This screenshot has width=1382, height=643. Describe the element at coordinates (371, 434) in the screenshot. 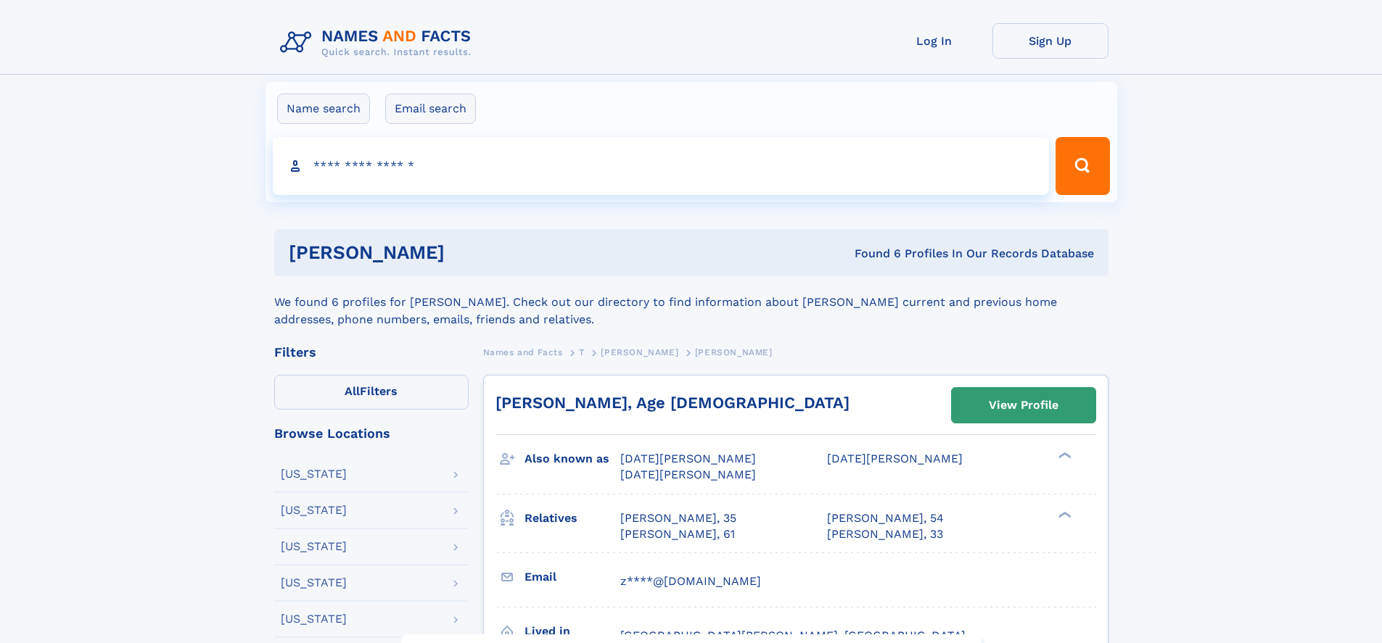

I see `div: Browse Locations` at that location.